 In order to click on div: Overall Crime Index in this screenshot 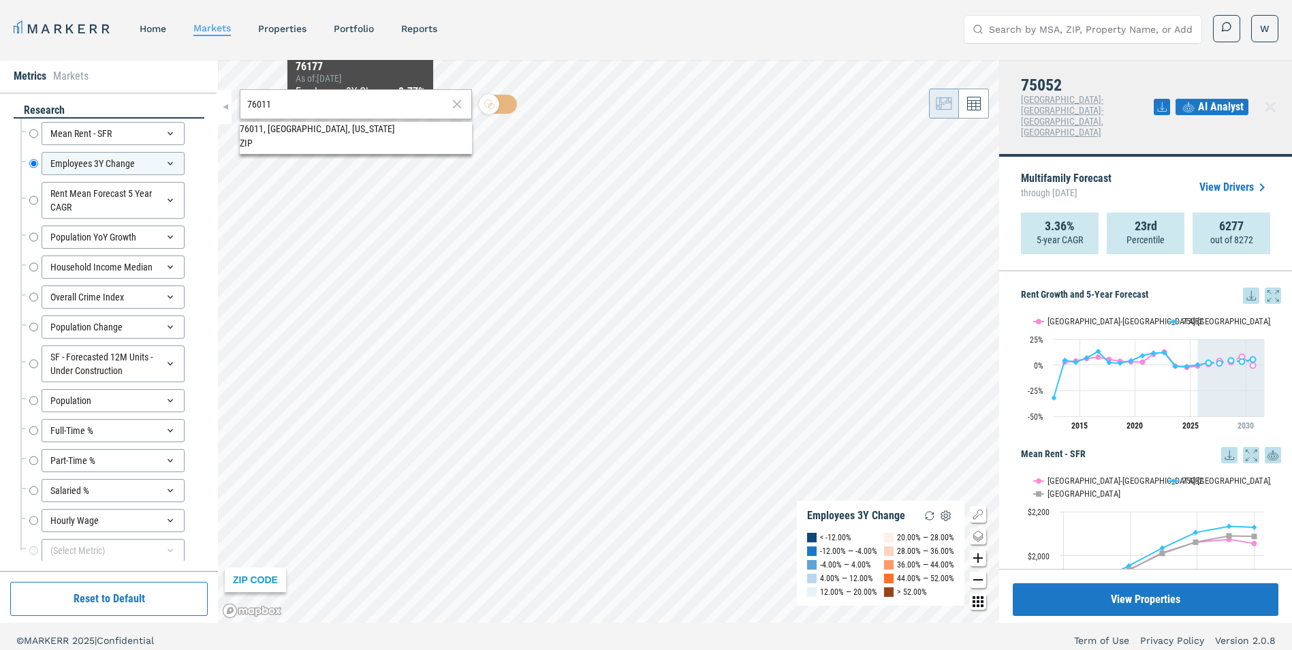, I will do `click(113, 297)`.